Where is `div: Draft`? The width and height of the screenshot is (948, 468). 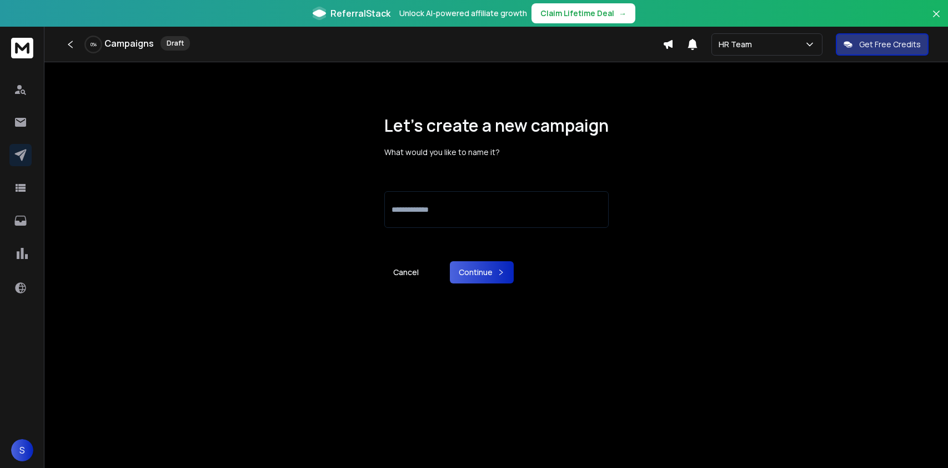 div: Draft is located at coordinates (175, 43).